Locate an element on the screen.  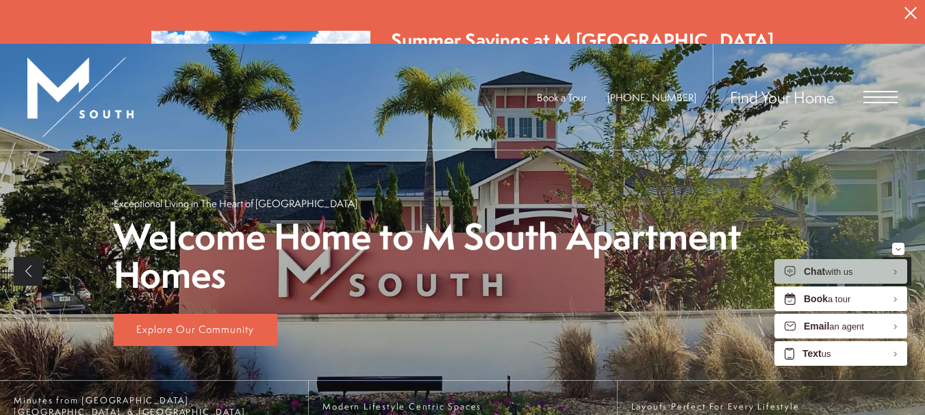
a: Explore Our Community is located at coordinates (195, 331).